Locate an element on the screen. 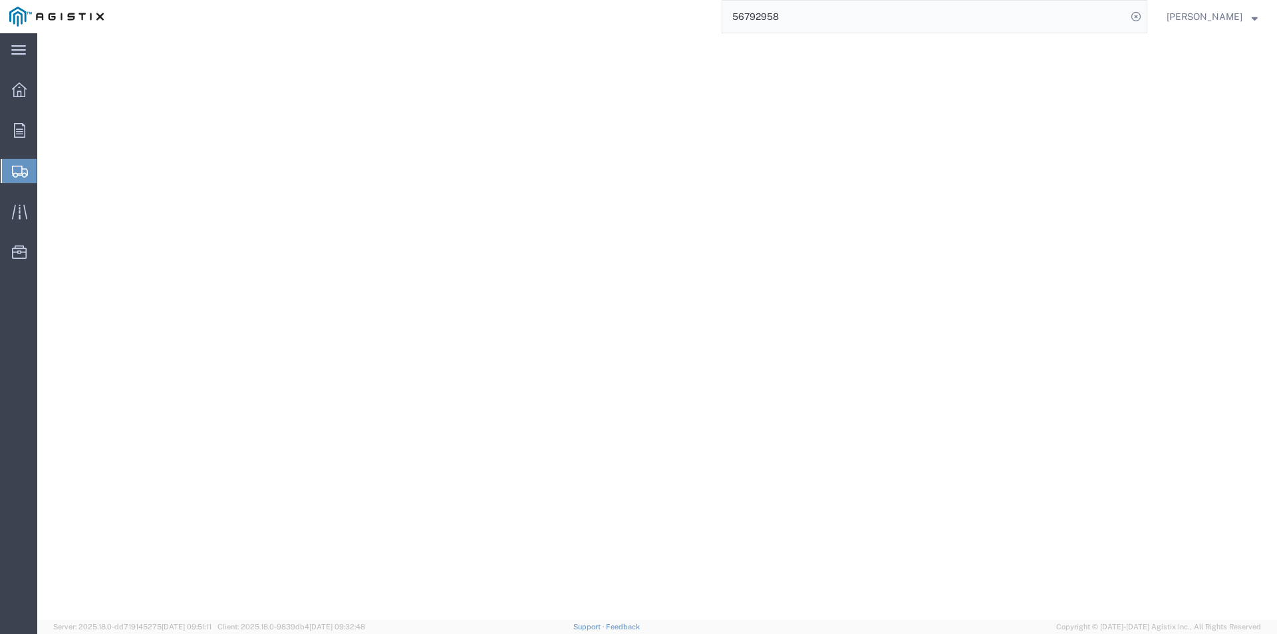  span: Greg Gonzales is located at coordinates (1204, 17).